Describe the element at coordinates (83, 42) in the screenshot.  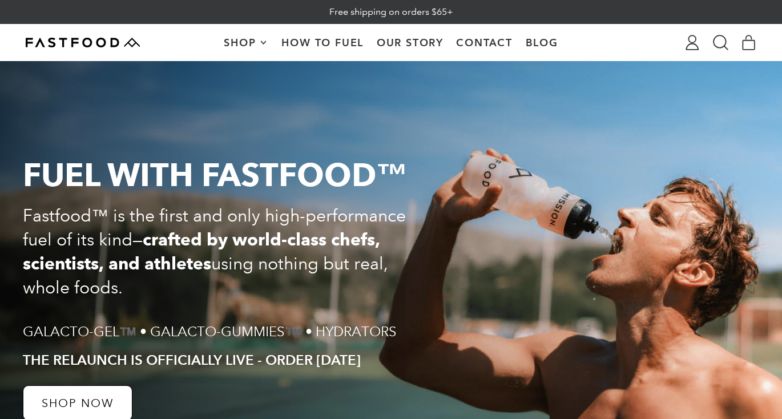
I see `img: Fastfood` at that location.